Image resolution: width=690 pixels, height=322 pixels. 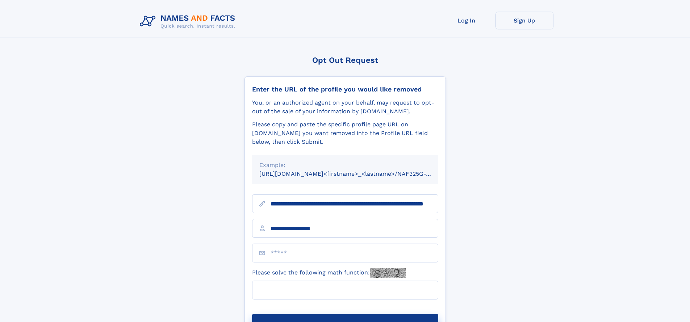 What do you see at coordinates (345, 165) in the screenshot?
I see `div: Example:` at bounding box center [345, 165].